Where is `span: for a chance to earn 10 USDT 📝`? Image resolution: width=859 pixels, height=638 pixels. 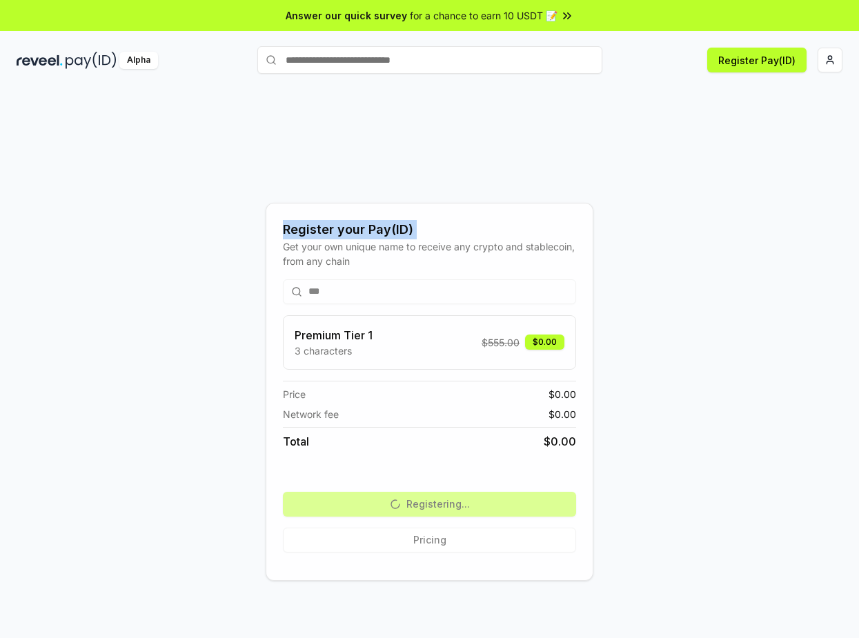 span: for a chance to earn 10 USDT 📝 is located at coordinates (483, 15).